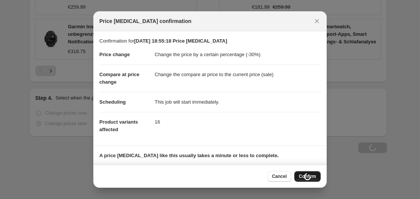  I want to click on span: Cancel, so click(279, 176).